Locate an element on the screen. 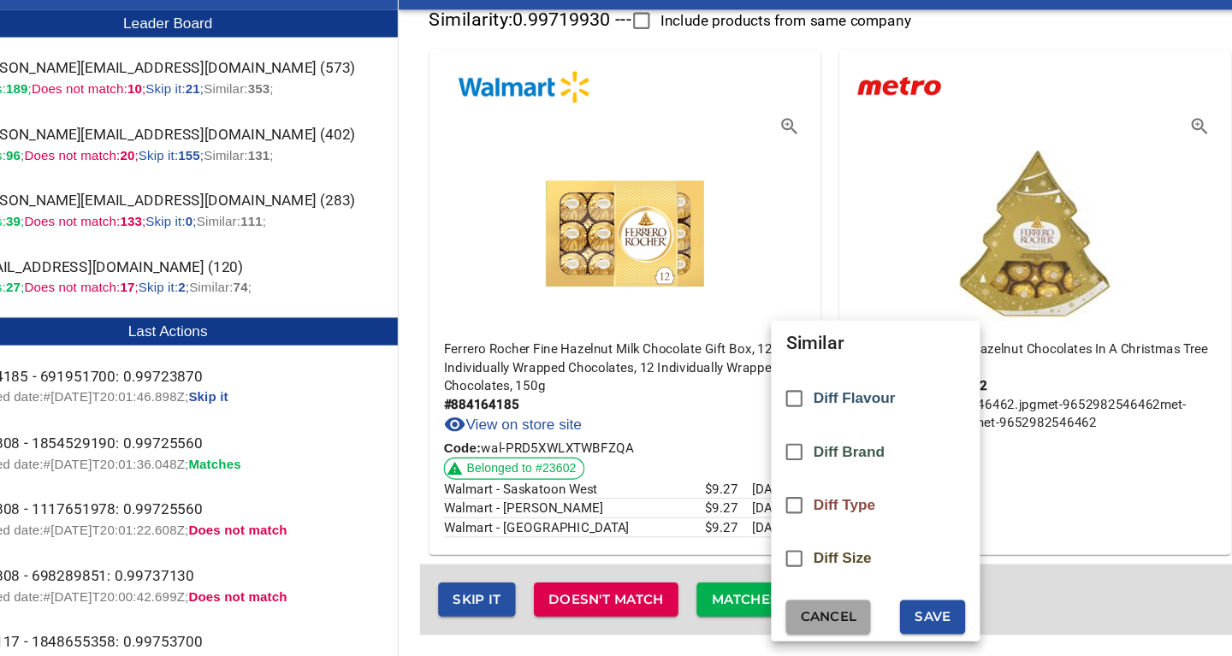 Image resolution: width=1232 pixels, height=656 pixels. span: Diff Size is located at coordinates (841, 566).